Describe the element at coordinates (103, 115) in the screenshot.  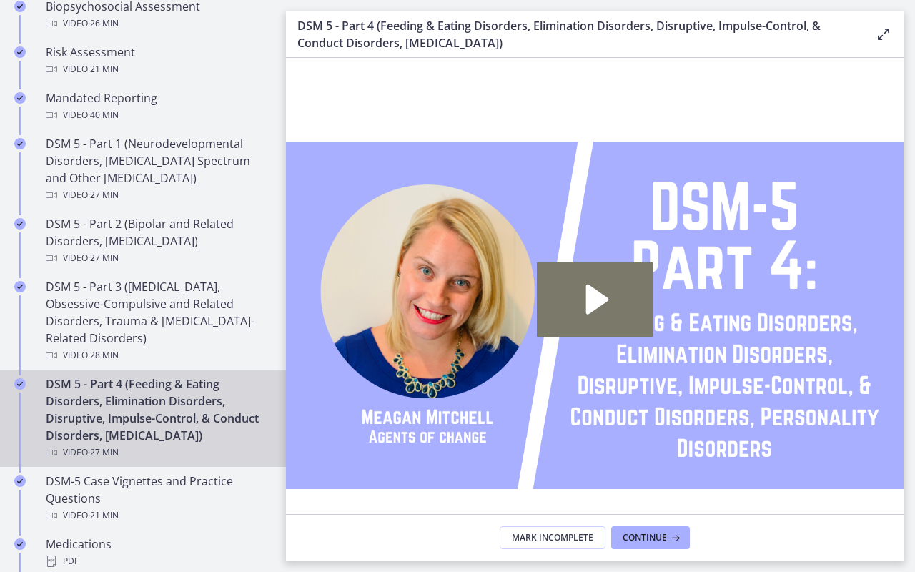
I see `span: · 40 min` at that location.